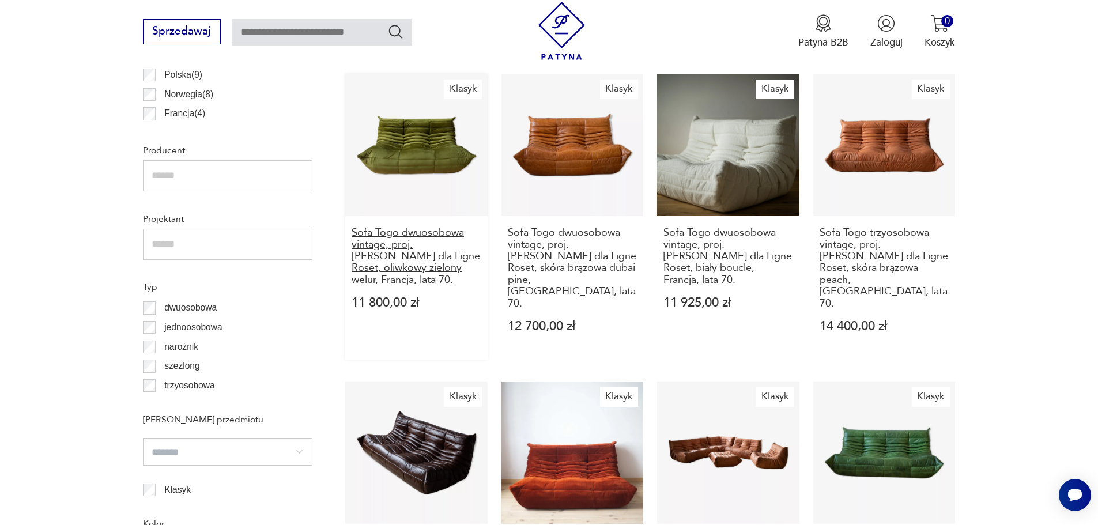 This screenshot has height=525, width=1098. Describe the element at coordinates (887, 42) in the screenshot. I see `p: Zaloguj` at that location.